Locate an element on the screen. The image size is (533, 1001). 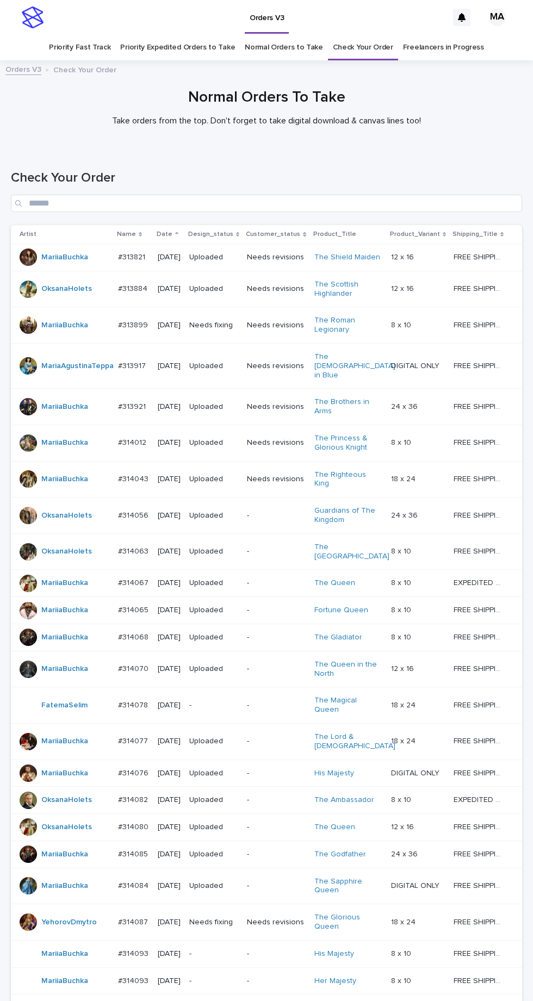
a: Freelancers in Progress is located at coordinates (443, 47).